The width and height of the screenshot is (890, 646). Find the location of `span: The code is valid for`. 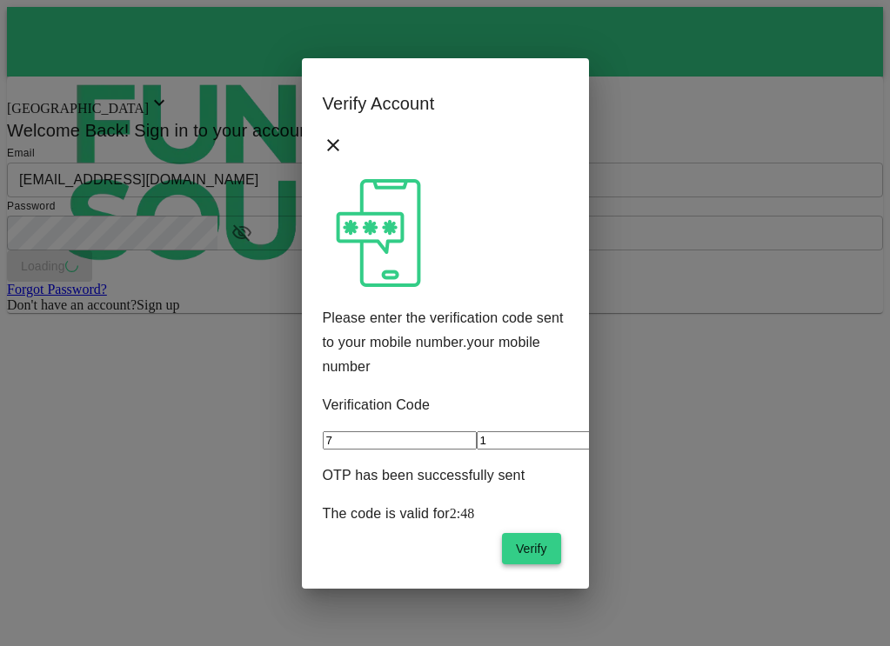

span: The code is valid for is located at coordinates (386, 513).